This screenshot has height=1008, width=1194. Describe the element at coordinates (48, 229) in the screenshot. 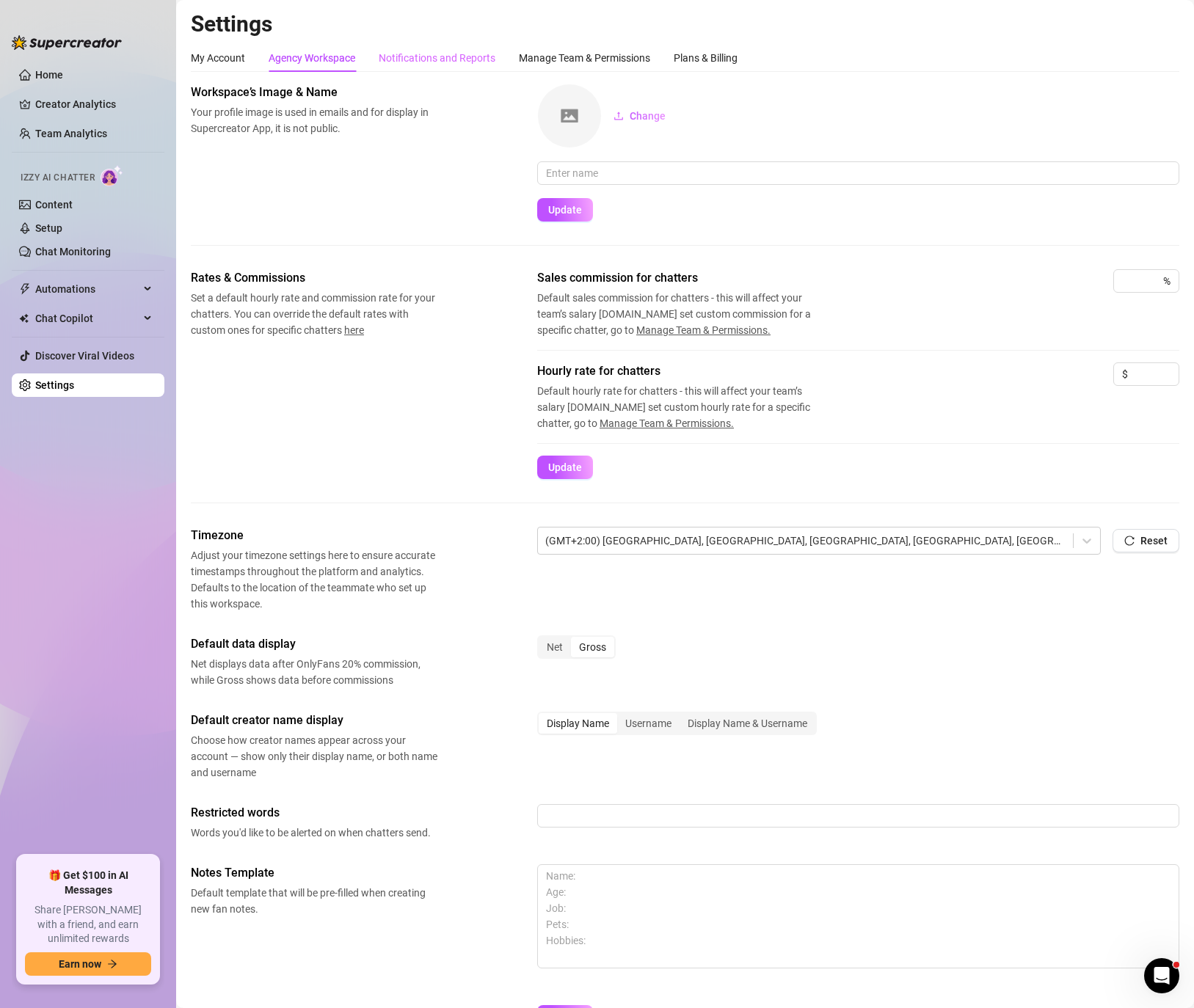

I see `a: Setup` at that location.